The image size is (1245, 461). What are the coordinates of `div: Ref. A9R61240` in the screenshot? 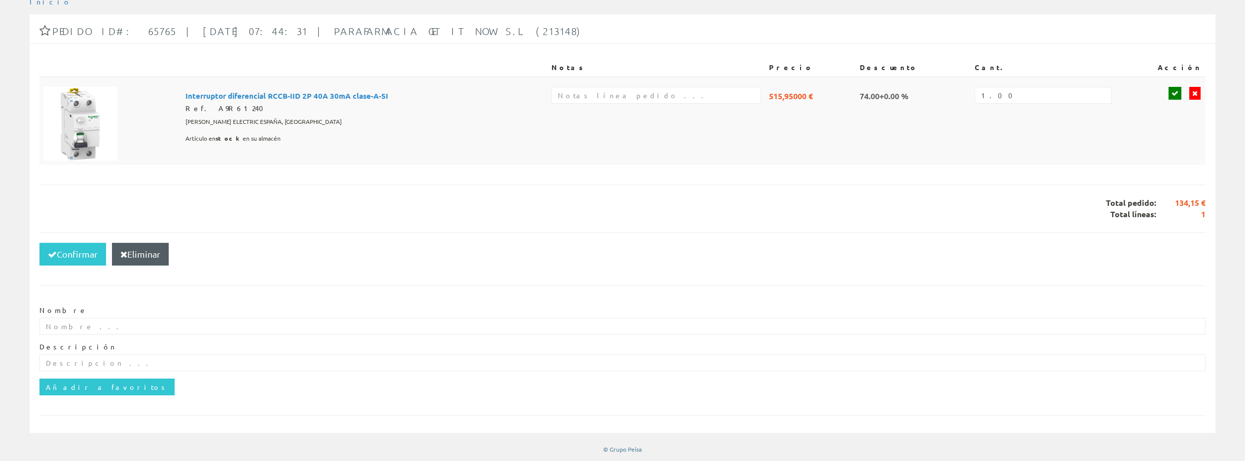 It's located at (364, 108).